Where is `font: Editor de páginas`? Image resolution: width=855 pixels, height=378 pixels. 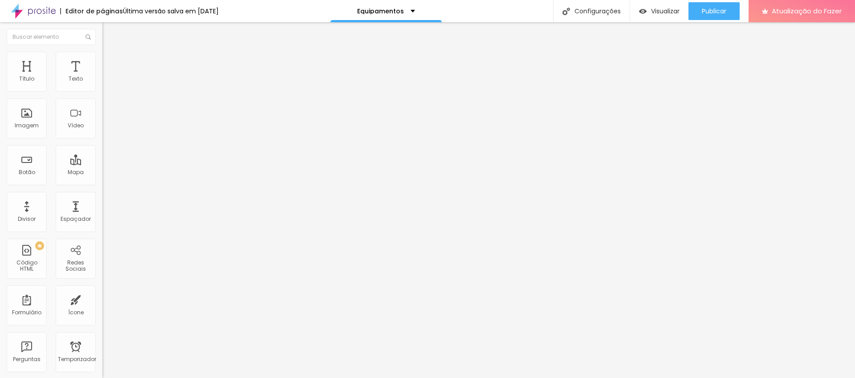
font: Editor de páginas is located at coordinates (94, 11).